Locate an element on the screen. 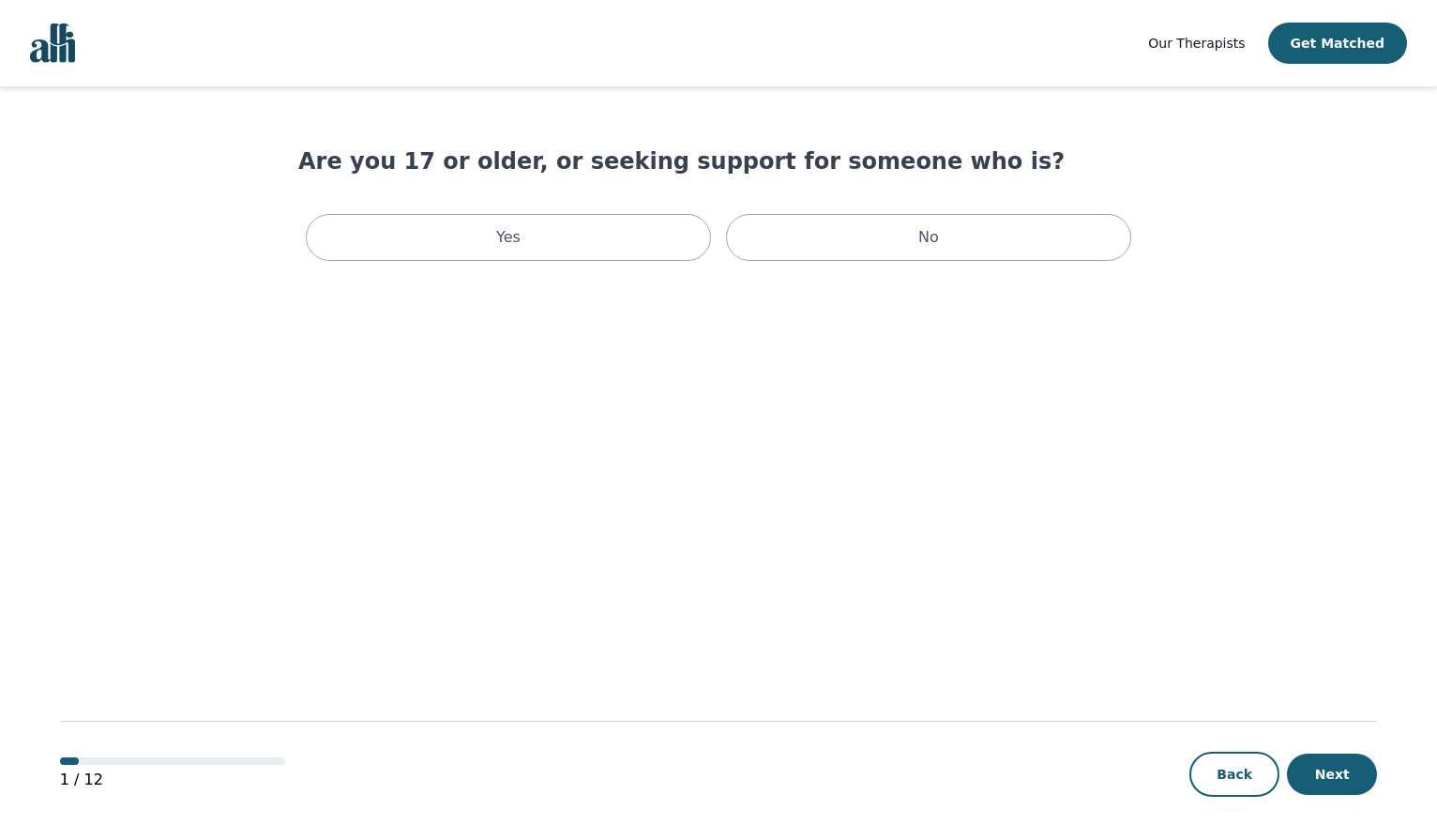  h1: Are you 17 or older, or seeking support for someone who is? is located at coordinates (718, 161).